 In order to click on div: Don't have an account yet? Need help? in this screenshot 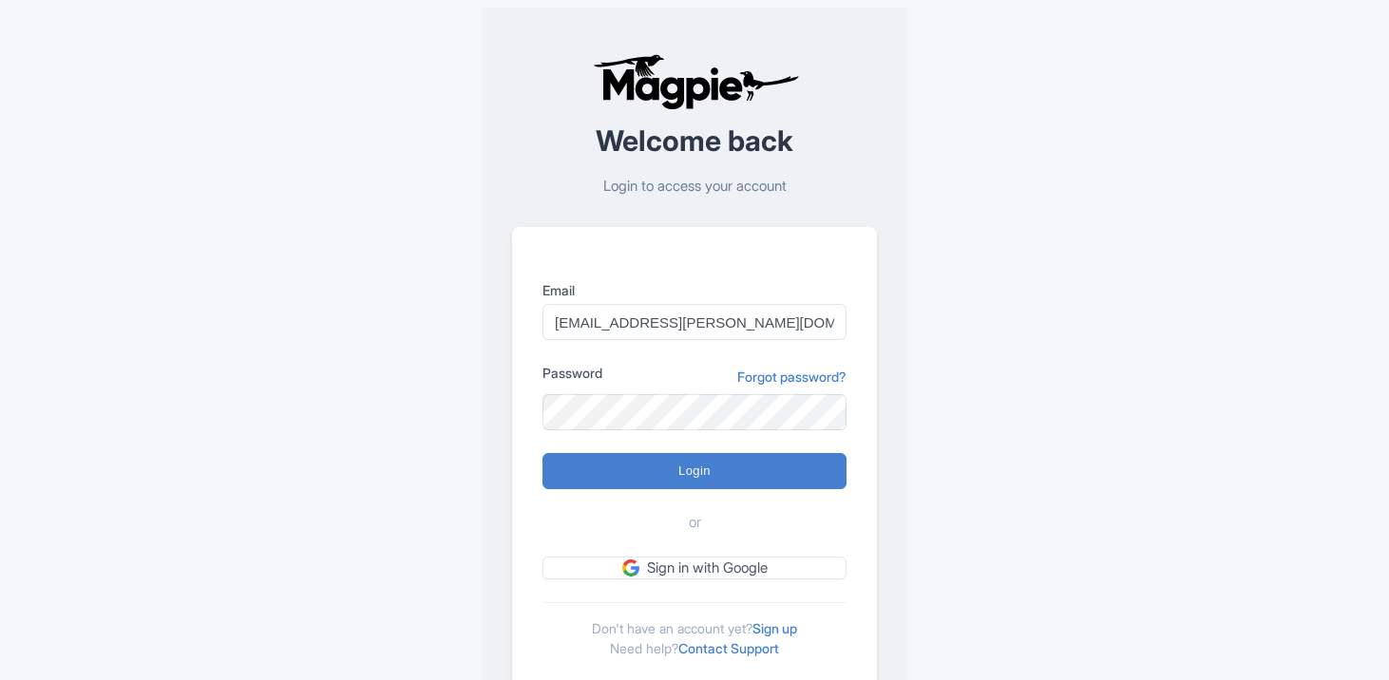, I will do `click(694, 630)`.